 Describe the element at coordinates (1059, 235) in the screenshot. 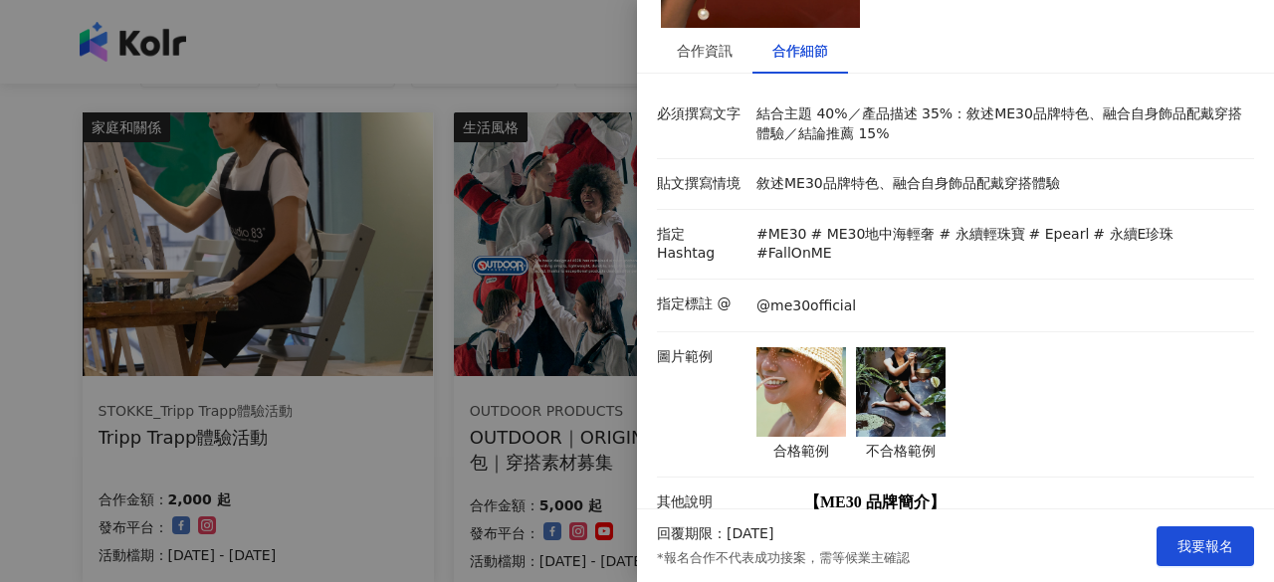

I see `p: # Epearl` at that location.